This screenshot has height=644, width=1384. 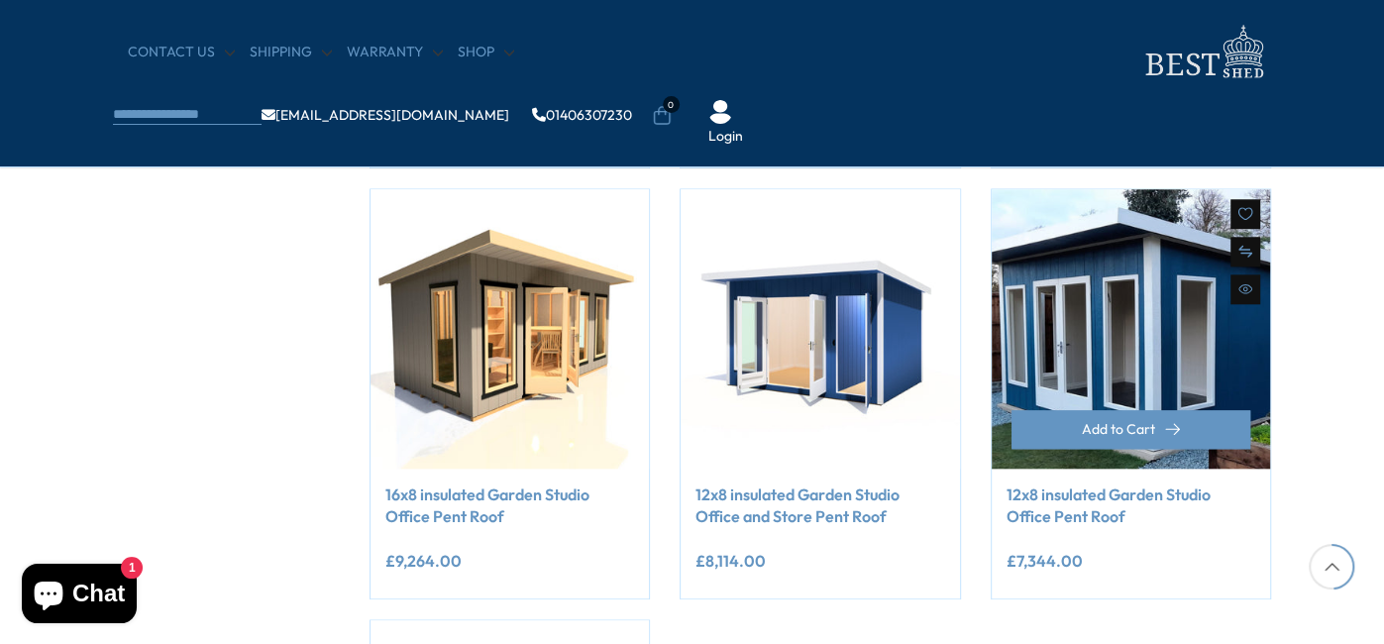 What do you see at coordinates (510, 329) in the screenshot?
I see `img: 16x8 insulated Garden Studio Office Pent Roof - Best Shed` at bounding box center [510, 329].